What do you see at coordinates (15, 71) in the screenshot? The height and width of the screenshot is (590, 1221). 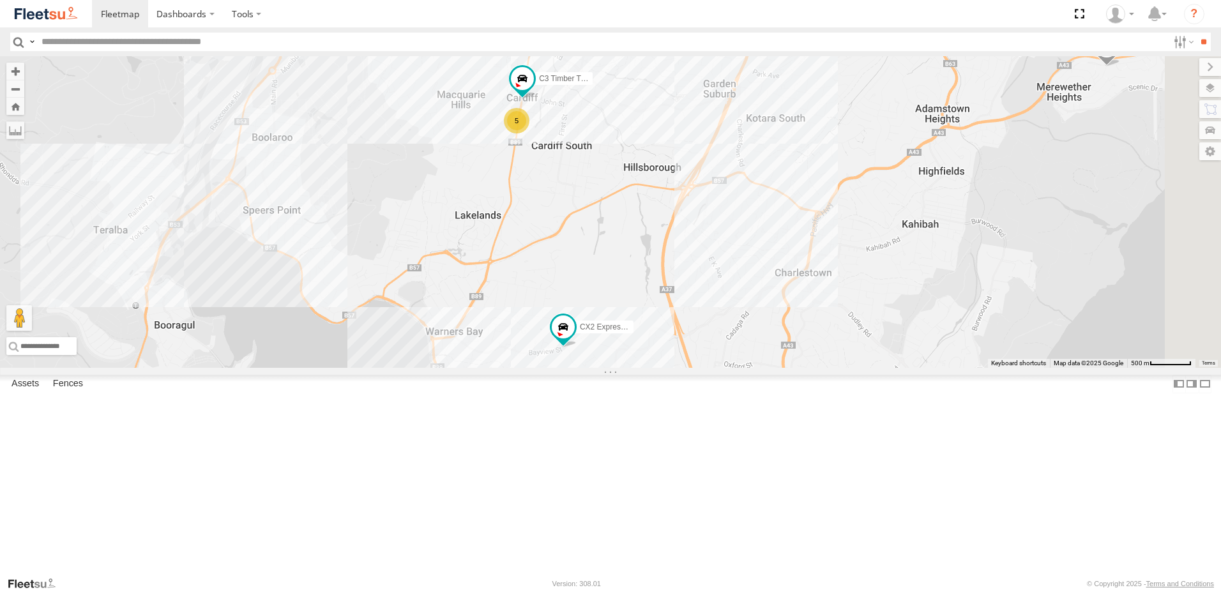 I see `button: Zoom in` at bounding box center [15, 71].